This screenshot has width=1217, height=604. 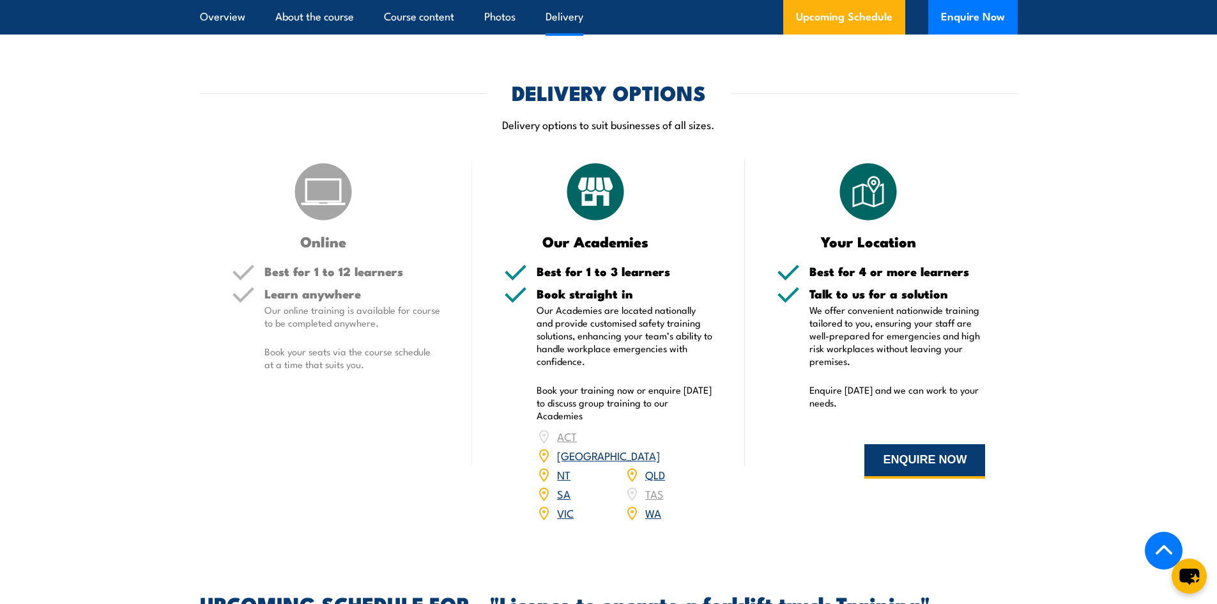 I want to click on h5: Book straight in, so click(x=625, y=293).